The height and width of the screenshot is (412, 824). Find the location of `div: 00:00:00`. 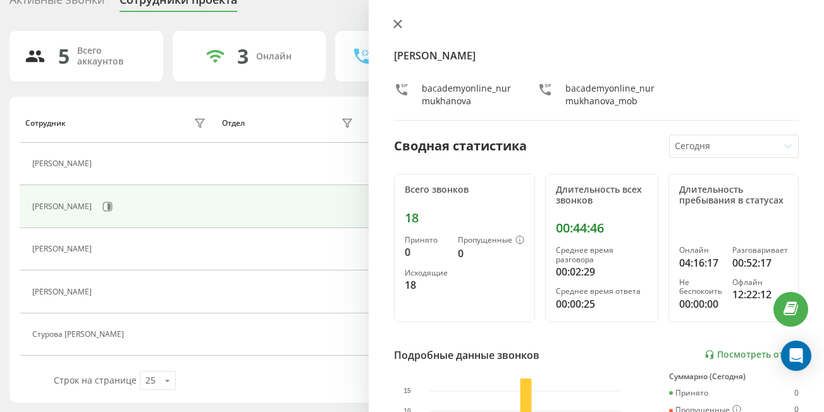

div: 00:00:00 is located at coordinates (700, 304).